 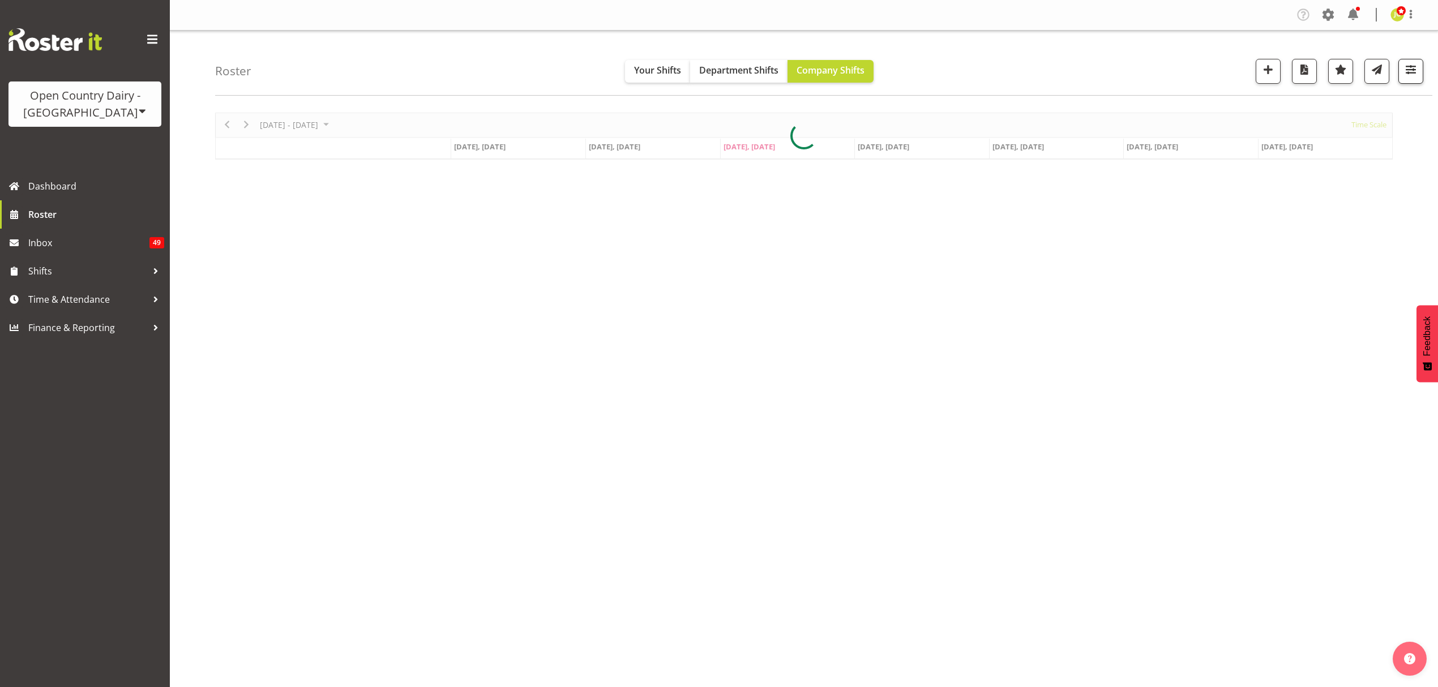 I want to click on h4: Roster, so click(x=233, y=71).